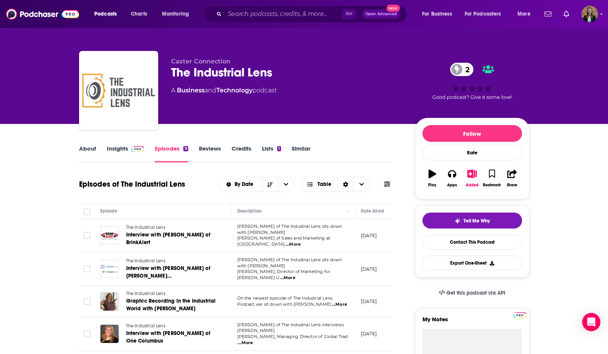  I want to click on span: For Podcasters, so click(483, 14).